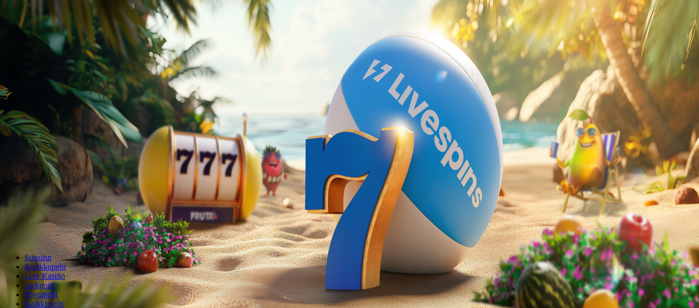 The height and width of the screenshot is (308, 699). What do you see at coordinates (41, 294) in the screenshot?
I see `a: Pöytäpelit` at bounding box center [41, 294].